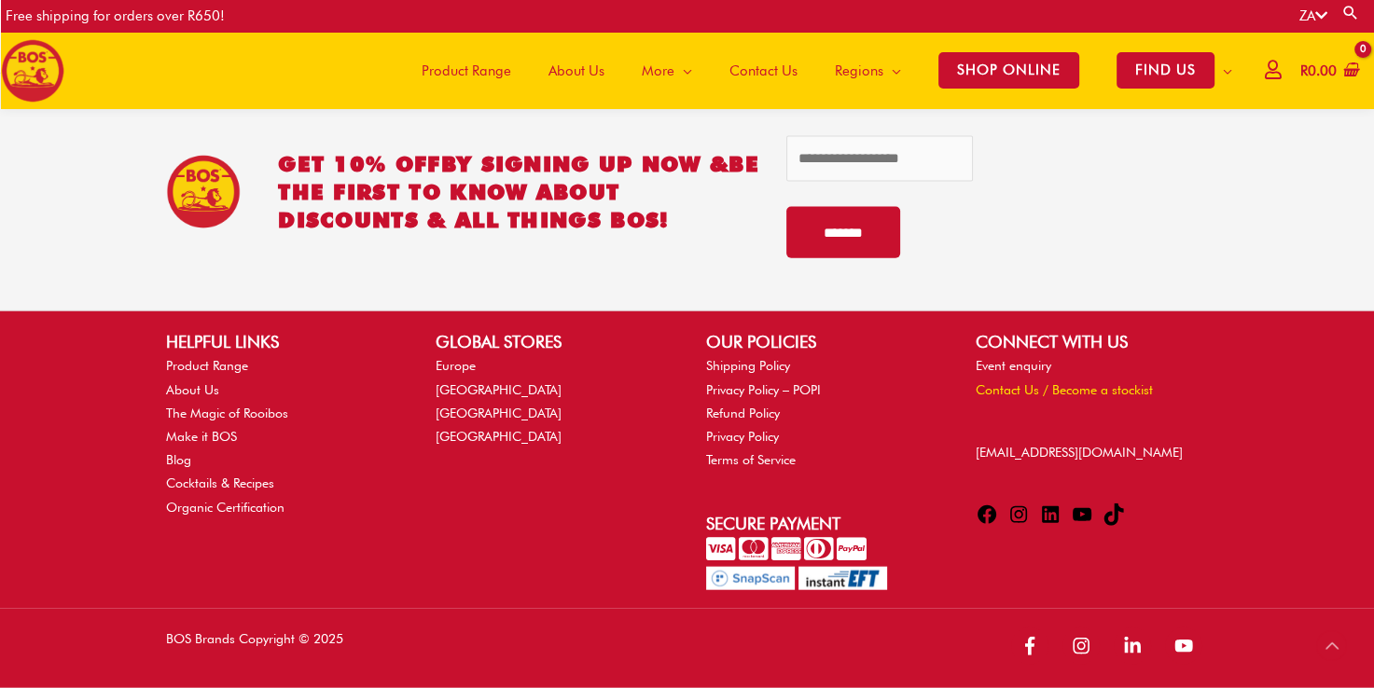 This screenshot has height=688, width=1374. Describe the element at coordinates (551, 341) in the screenshot. I see `h2: GLOBAL STORES` at that location.